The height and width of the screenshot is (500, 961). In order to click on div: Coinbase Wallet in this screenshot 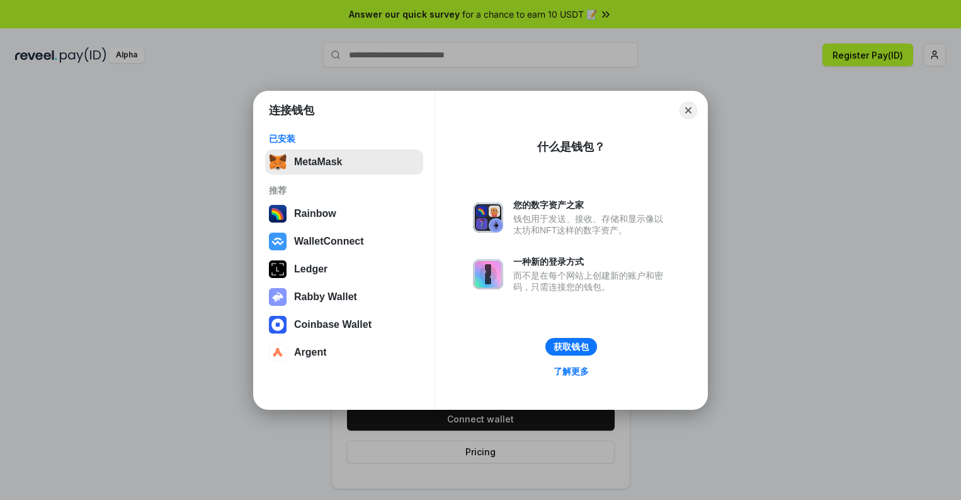, I will do `click(333, 324)`.